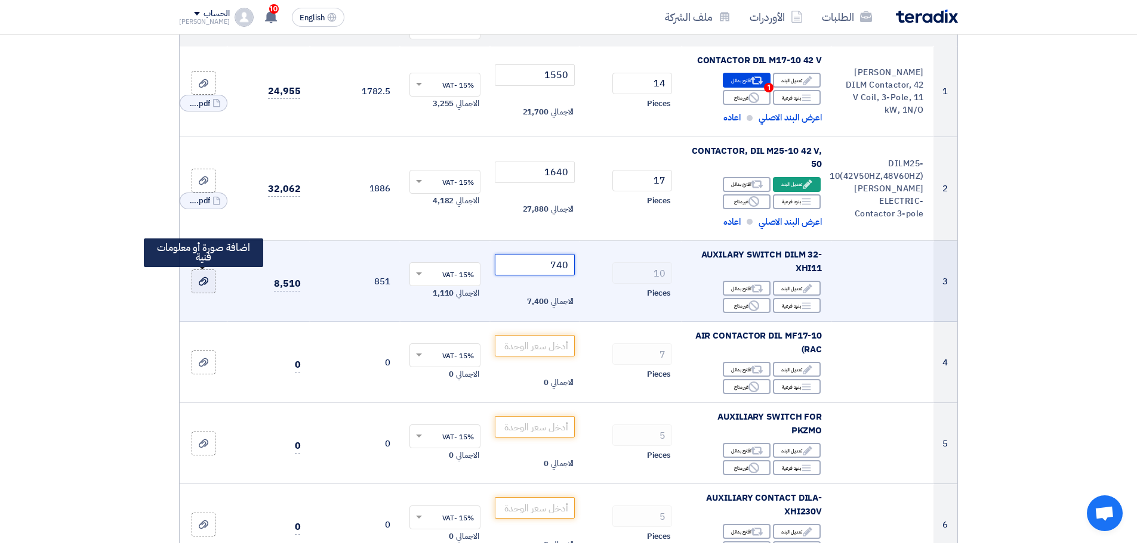  What do you see at coordinates (354, 92) in the screenshot?
I see `td: 1782.5` at bounding box center [354, 92].